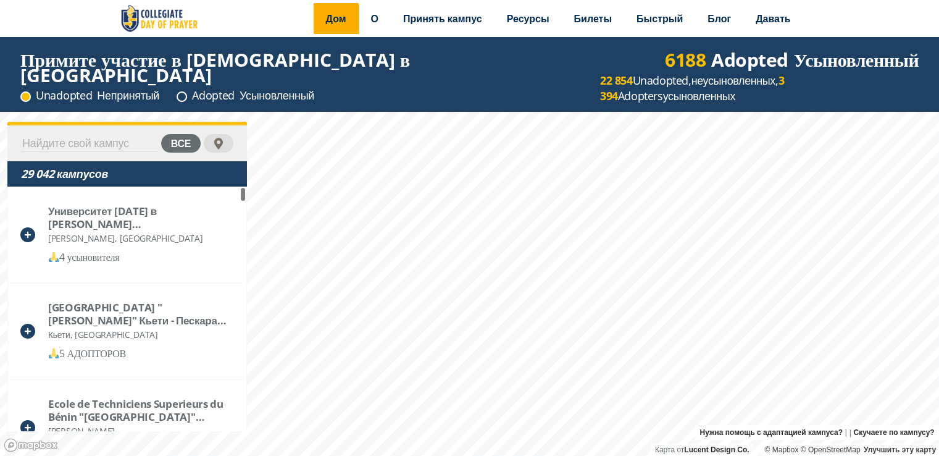 This screenshot has width=939, height=456. What do you see at coordinates (90, 143) in the screenshot?
I see `input: Найдите свой кампус` at bounding box center [90, 143].